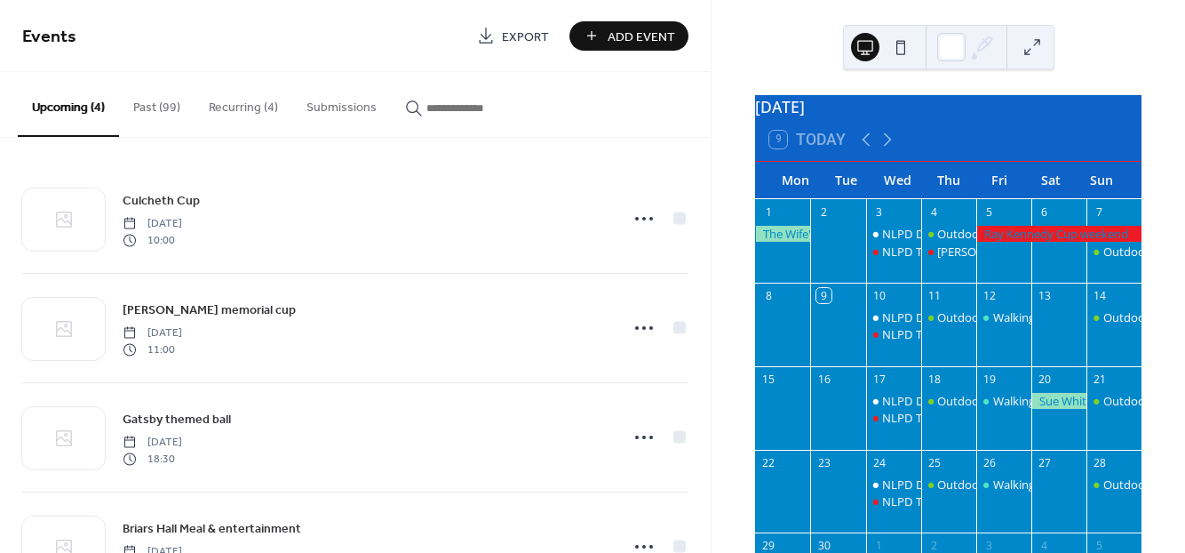  What do you see at coordinates (513, 36) in the screenshot?
I see `a: Export` at bounding box center [513, 36].